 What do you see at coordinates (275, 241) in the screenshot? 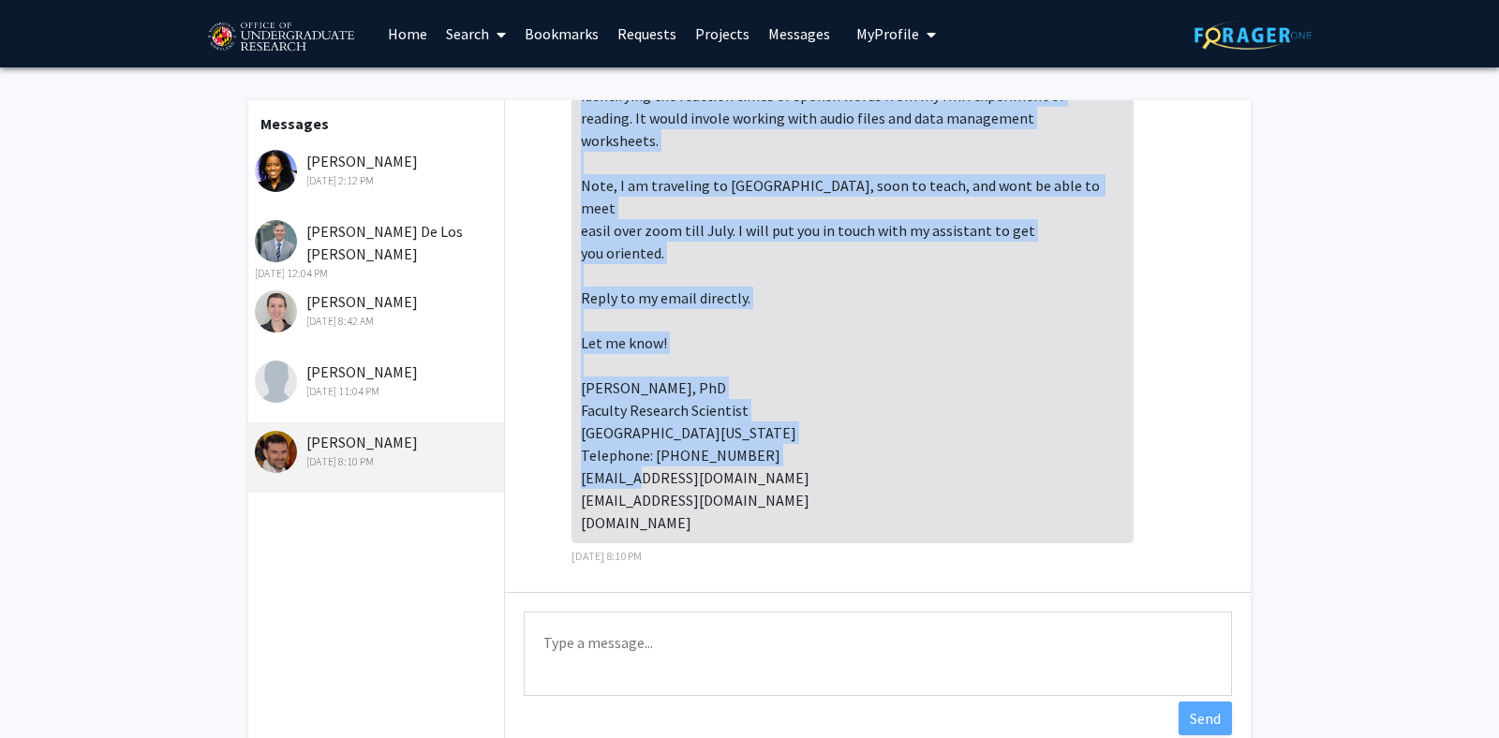
I see `img: Andres De Los Reyes` at bounding box center [275, 241].